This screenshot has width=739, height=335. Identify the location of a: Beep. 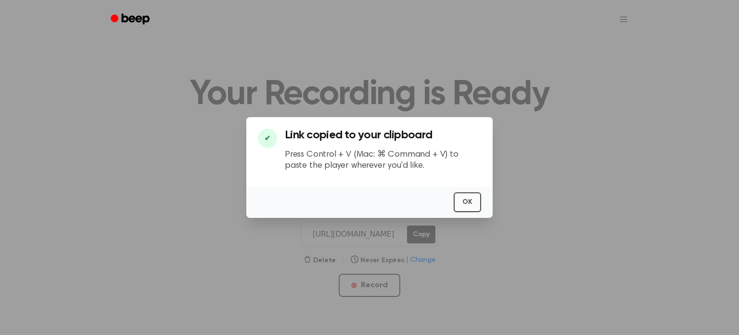
(131, 19).